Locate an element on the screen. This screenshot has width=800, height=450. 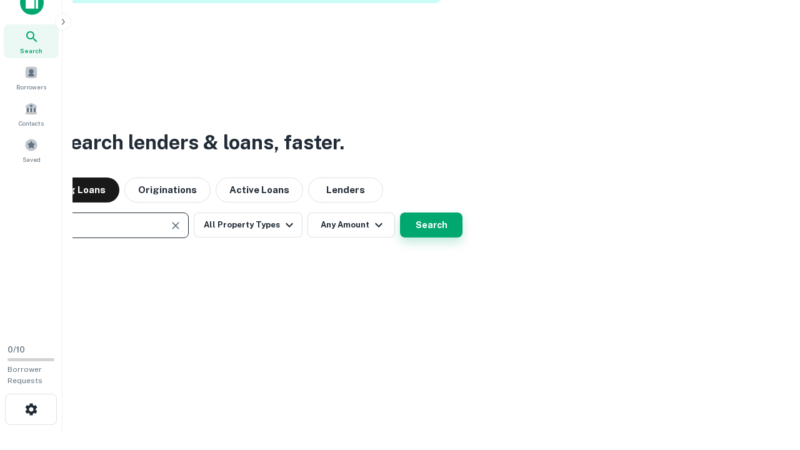
div: Borrowers is located at coordinates (31, 78).